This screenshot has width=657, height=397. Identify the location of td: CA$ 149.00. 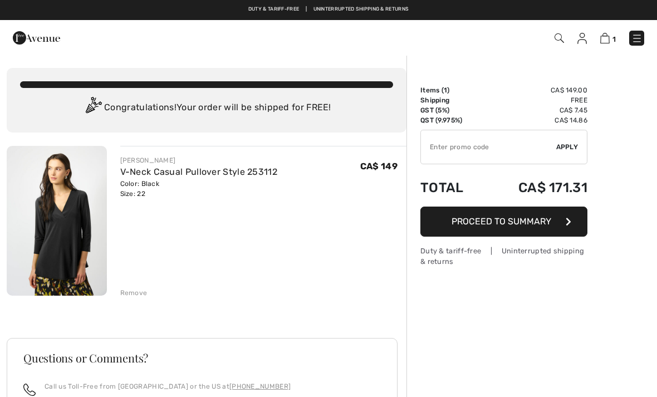
(536, 90).